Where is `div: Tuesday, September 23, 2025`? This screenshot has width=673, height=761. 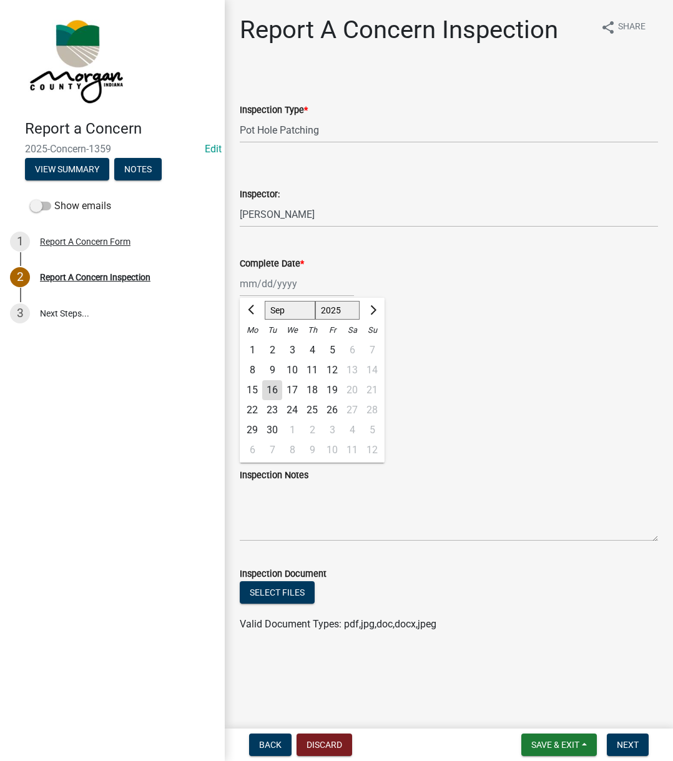 div: Tuesday, September 23, 2025 is located at coordinates (272, 410).